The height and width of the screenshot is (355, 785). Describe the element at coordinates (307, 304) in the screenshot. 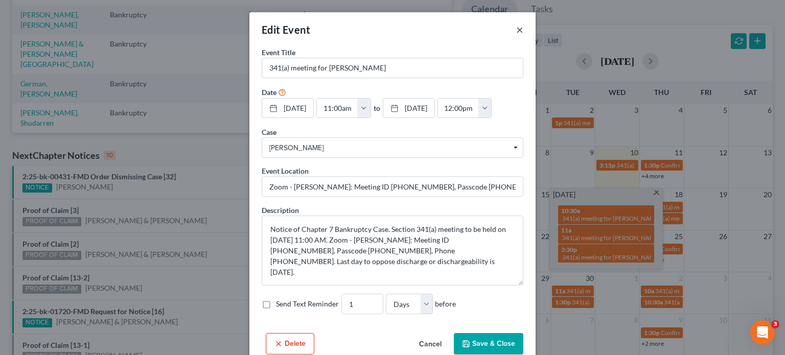

I see `label: Send Text Reminder` at that location.